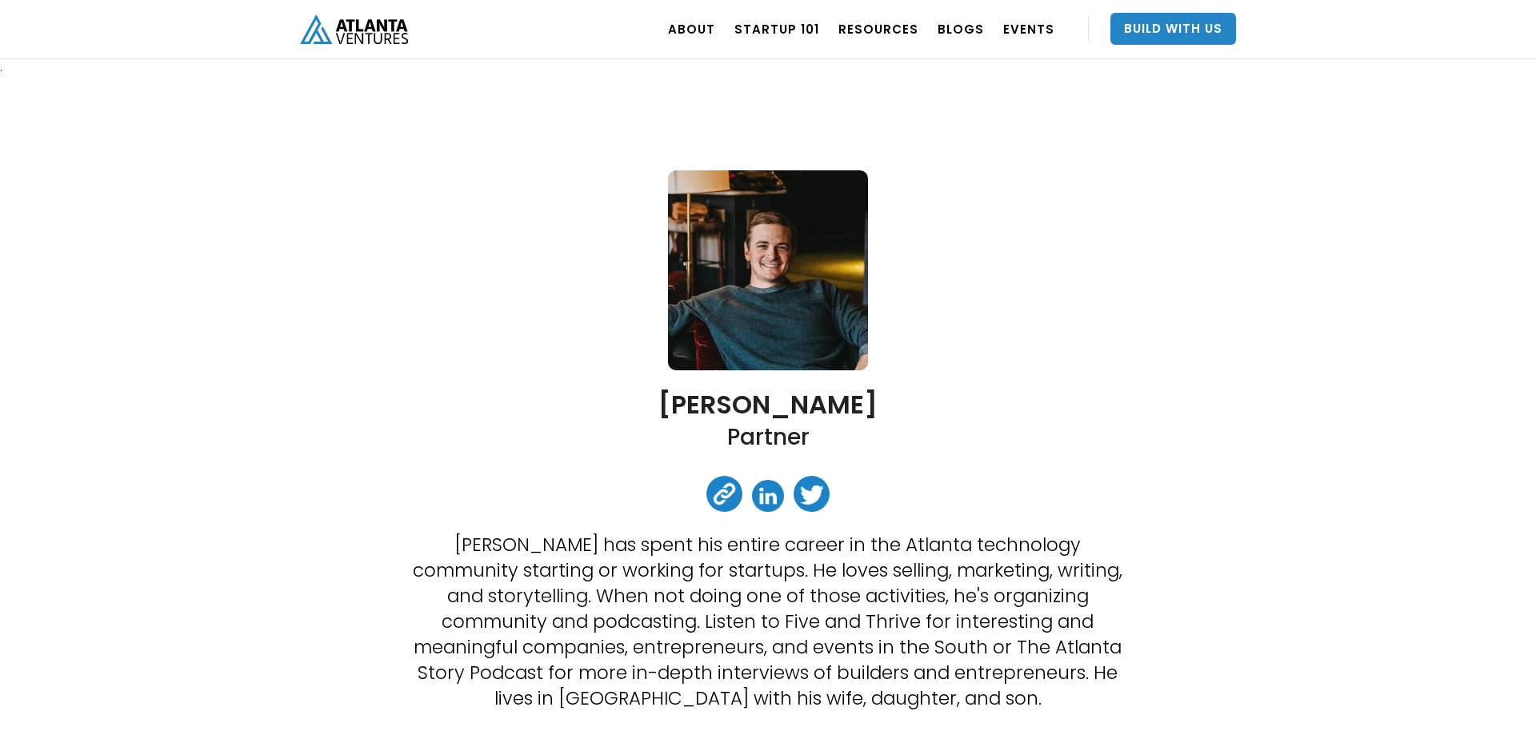 The image size is (1536, 735). I want to click on a: RESOURCES, so click(878, 29).